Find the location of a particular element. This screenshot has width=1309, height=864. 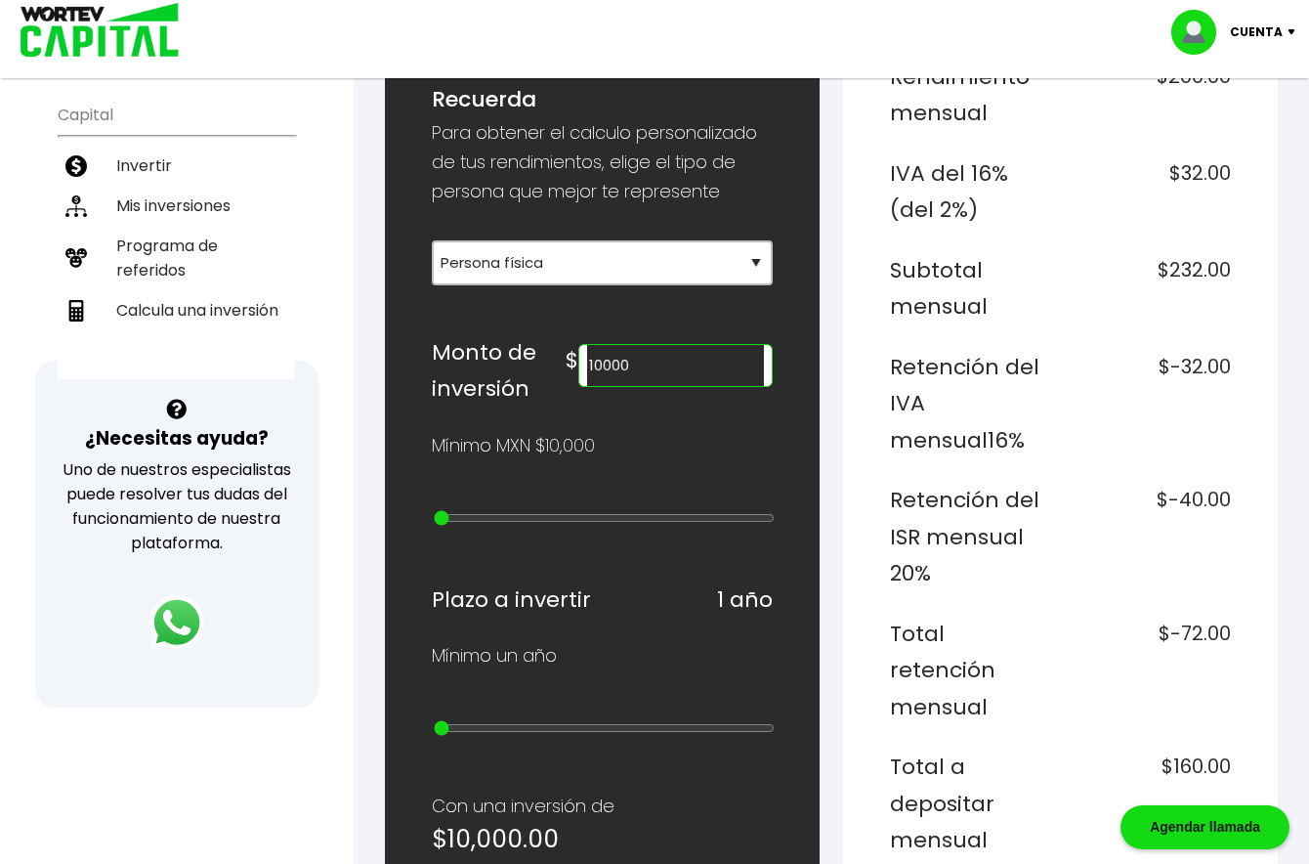

p: Mínimo un año is located at coordinates (494, 656).